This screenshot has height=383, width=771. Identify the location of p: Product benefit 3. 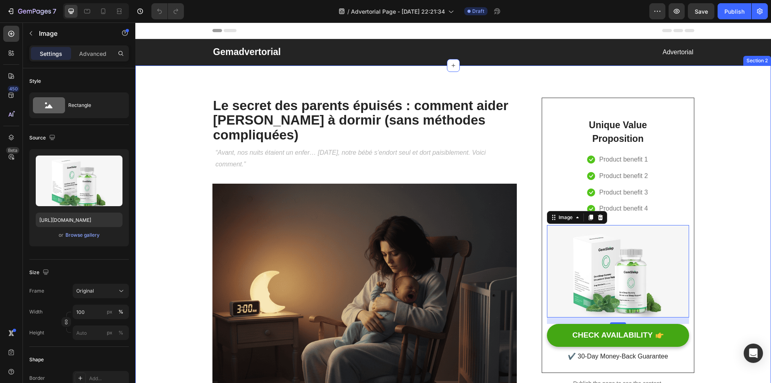
(488, 170).